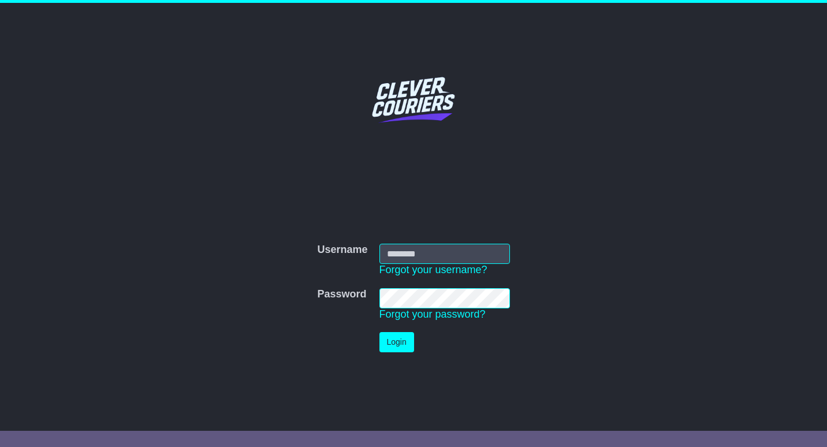  What do you see at coordinates (341, 294) in the screenshot?
I see `label: Password` at bounding box center [341, 294].